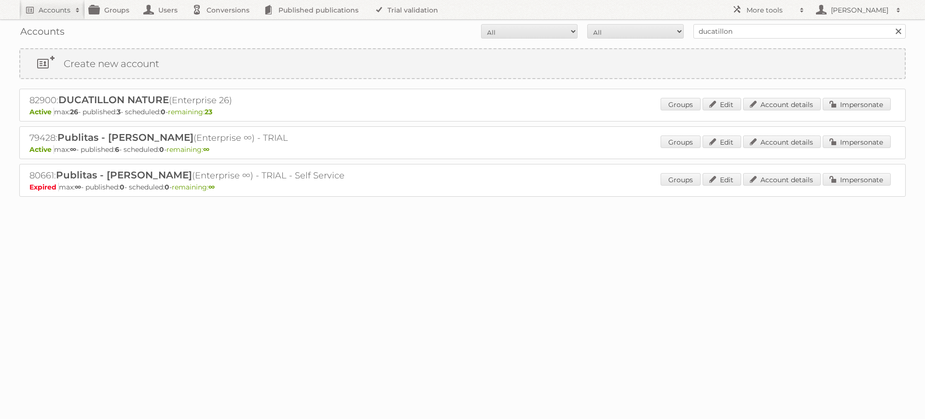  What do you see at coordinates (55, 10) in the screenshot?
I see `h2: Accounts` at bounding box center [55, 10].